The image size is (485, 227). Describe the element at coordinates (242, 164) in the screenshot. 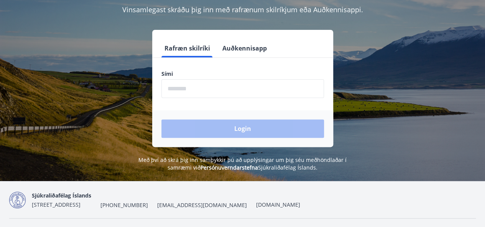

I see `span: Með því að skrá þig inn samþykkir þú að upplýsingar um þig séu meðhöndlaðar í samræmi við Sjúkral...` at that location.